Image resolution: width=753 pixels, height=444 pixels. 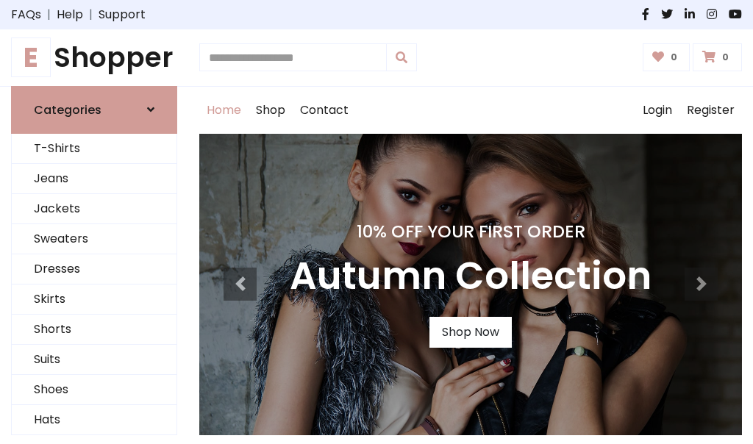 What do you see at coordinates (94, 110) in the screenshot?
I see `a: Categories` at bounding box center [94, 110].